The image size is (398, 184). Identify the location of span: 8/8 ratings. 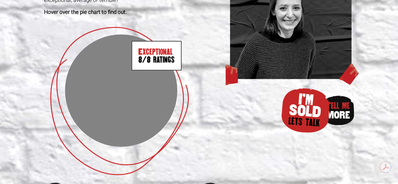
(156, 59).